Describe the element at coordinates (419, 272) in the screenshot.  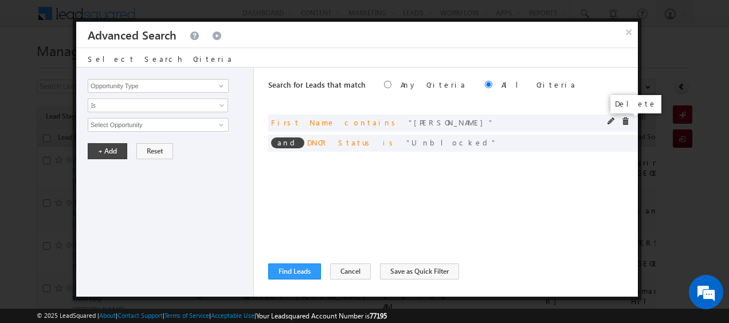
I see `button: Save as Quick Filter` at that location.